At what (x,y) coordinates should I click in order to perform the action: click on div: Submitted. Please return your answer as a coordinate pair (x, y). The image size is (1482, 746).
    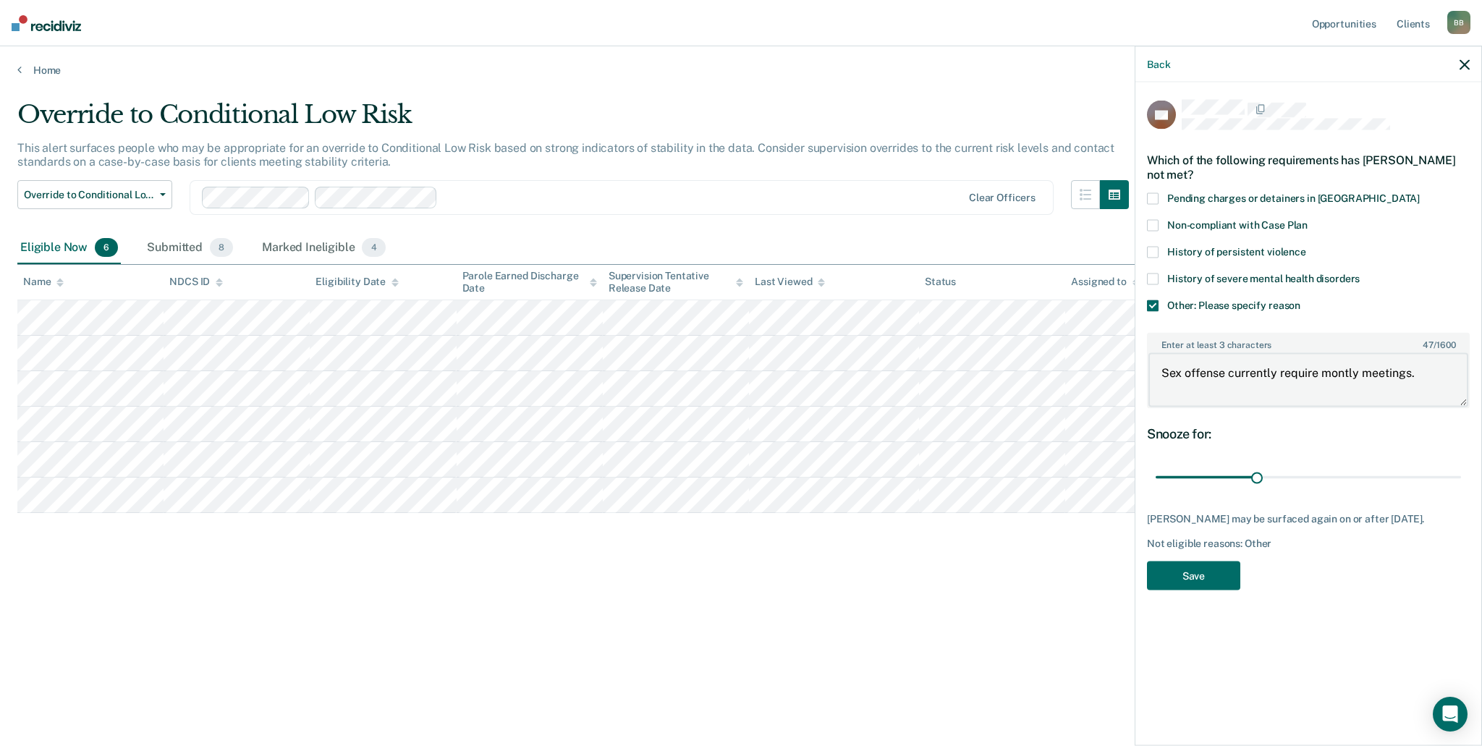
    Looking at the image, I should click on (190, 248).